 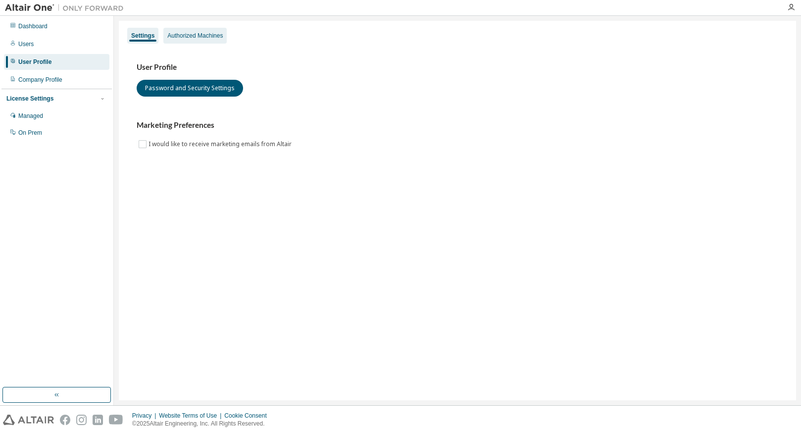 What do you see at coordinates (143, 36) in the screenshot?
I see `div: Settings` at bounding box center [143, 36].